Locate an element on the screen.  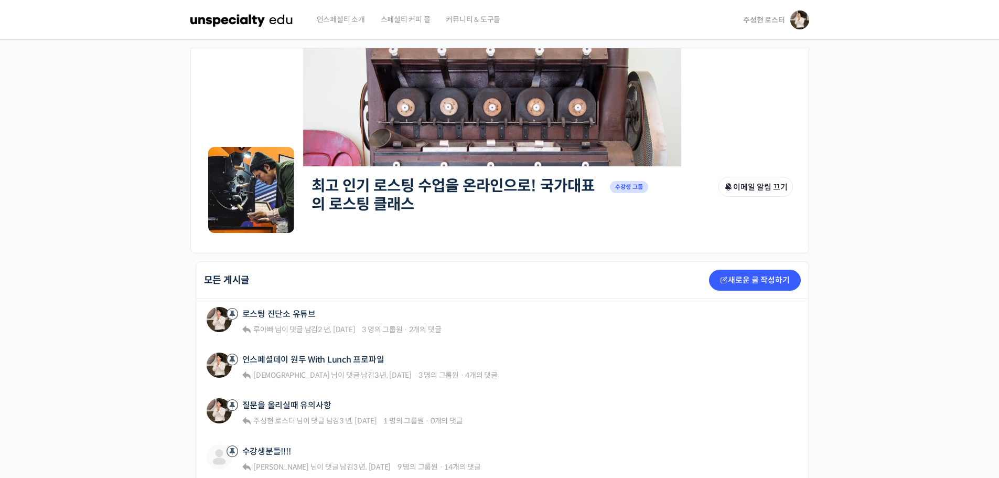
a: 주성현 로스터 is located at coordinates (273, 421).